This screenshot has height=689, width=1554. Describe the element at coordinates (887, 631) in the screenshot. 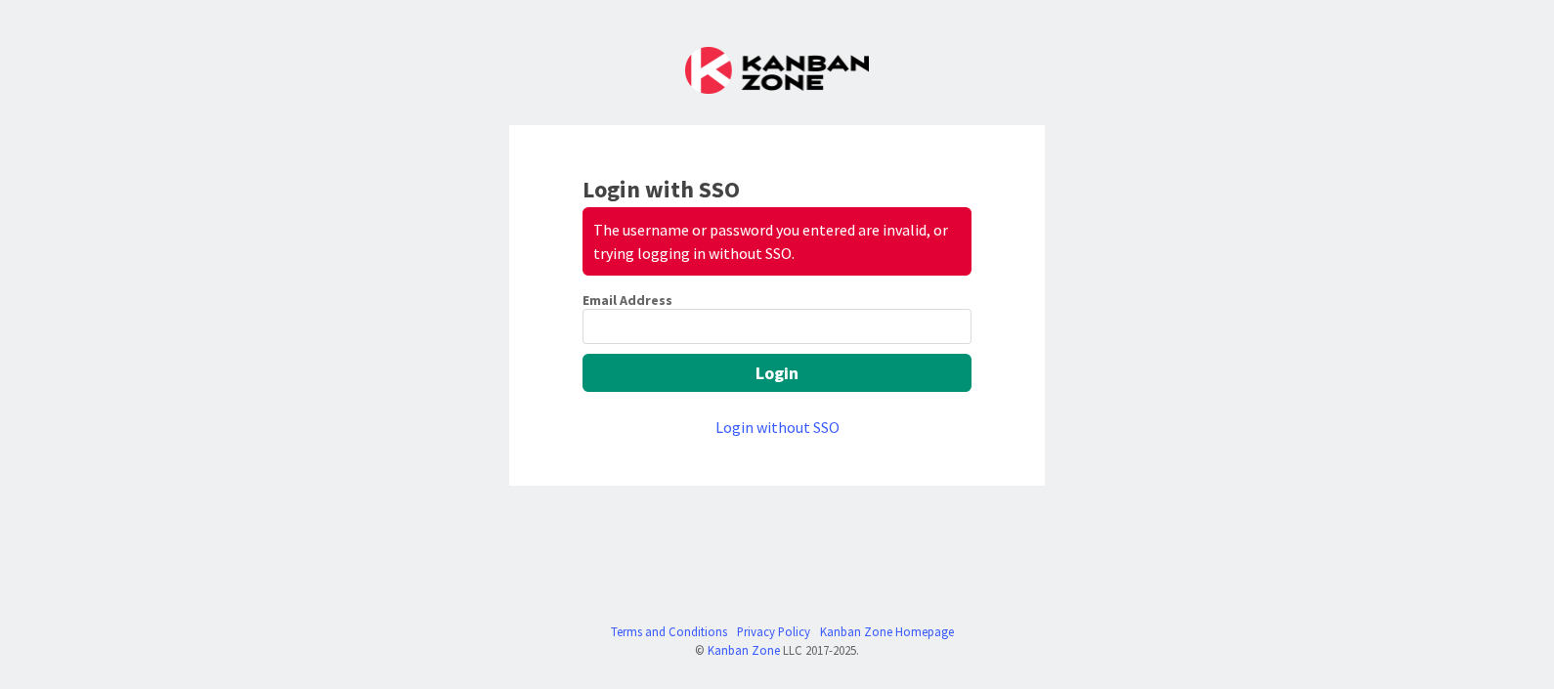

I see `a: Kanban Zone Homepage` at that location.